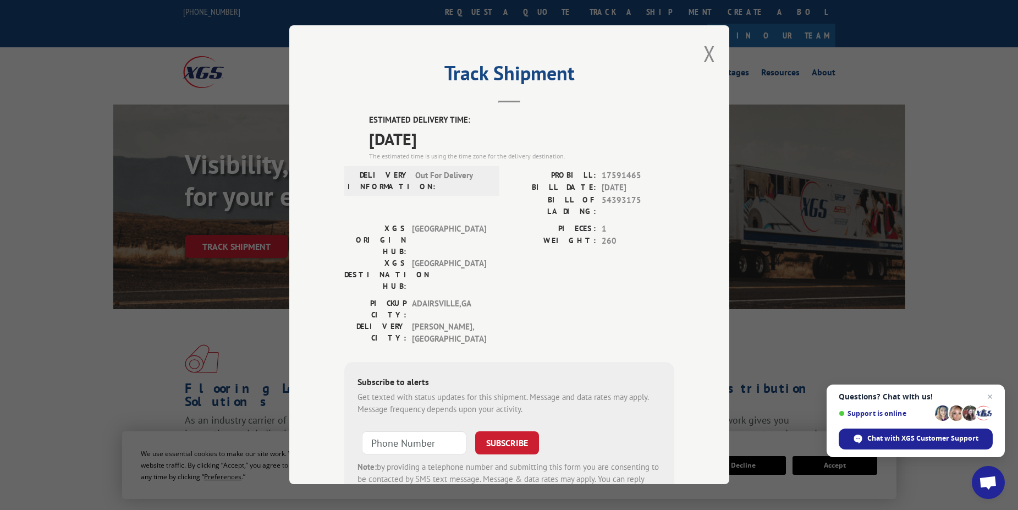  Describe the element at coordinates (509, 383) in the screenshot. I see `div: Subscribe to alerts` at that location.